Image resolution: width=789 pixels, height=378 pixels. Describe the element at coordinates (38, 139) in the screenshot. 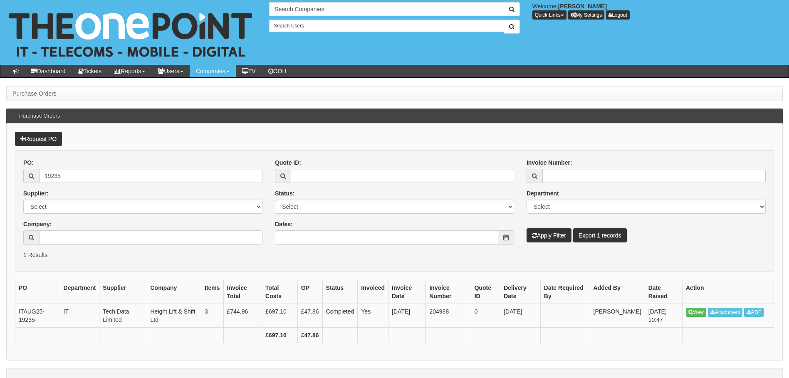

I see `a: Request PO` at that location.